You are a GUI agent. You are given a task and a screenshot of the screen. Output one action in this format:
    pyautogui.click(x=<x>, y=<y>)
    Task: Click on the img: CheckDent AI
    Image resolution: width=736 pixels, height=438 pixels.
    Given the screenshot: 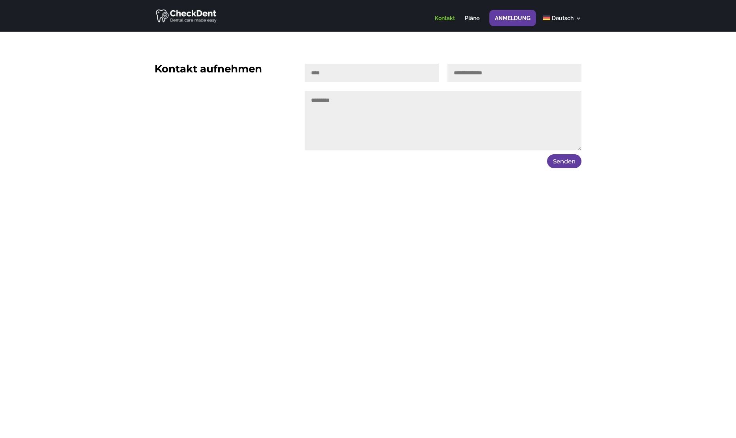 What is the action you would take?
    pyautogui.click(x=187, y=15)
    